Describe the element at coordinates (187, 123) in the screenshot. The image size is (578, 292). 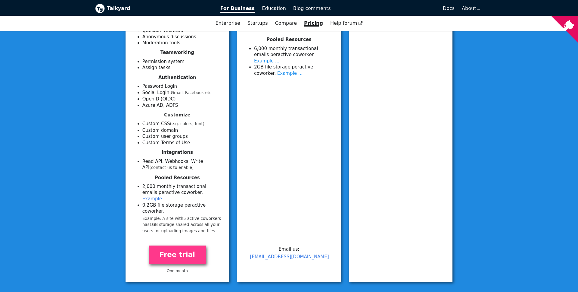
I see `small: (e.g. colors, font)` at that location.